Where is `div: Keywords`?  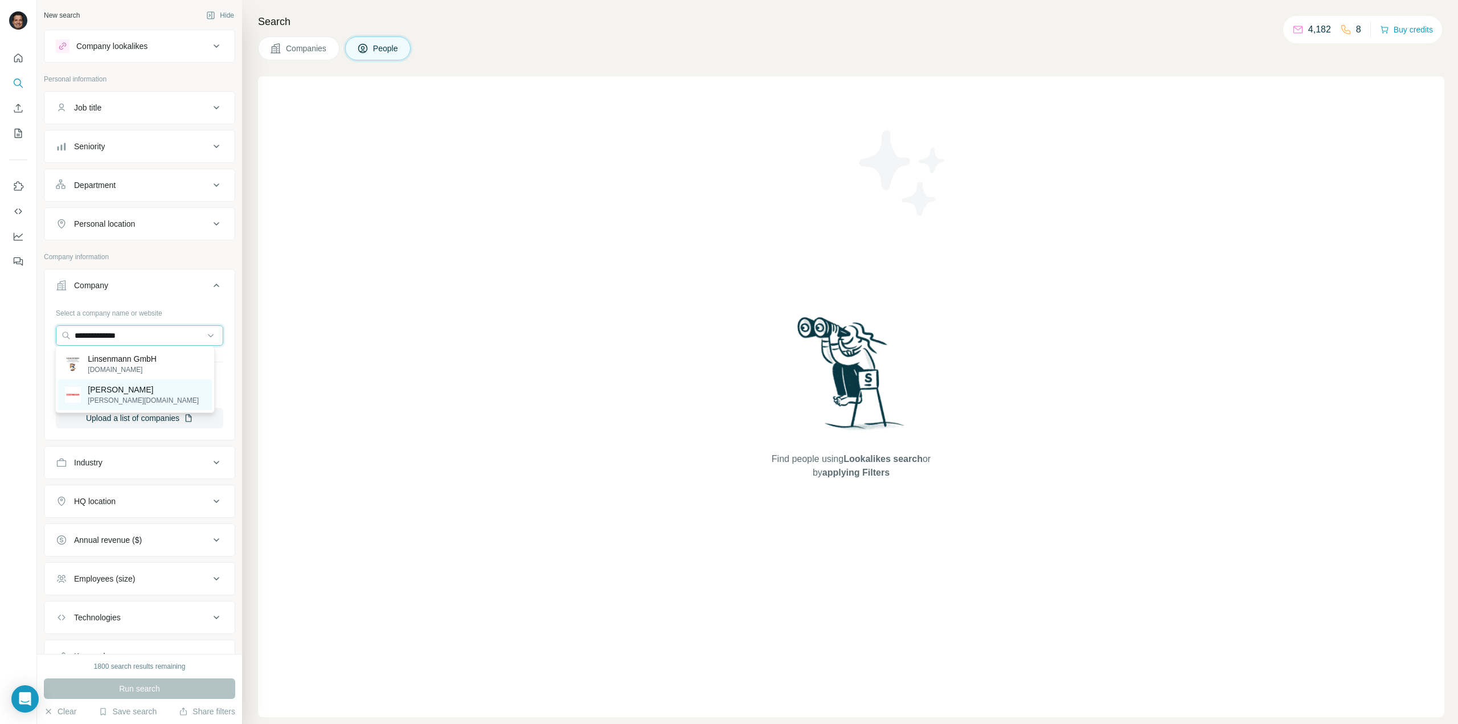
div: Keywords is located at coordinates (91, 656).